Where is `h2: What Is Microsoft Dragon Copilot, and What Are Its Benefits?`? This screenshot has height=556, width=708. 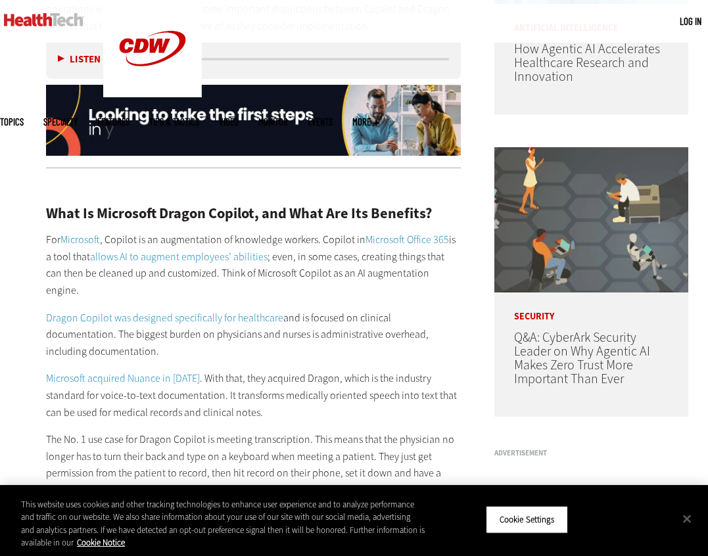 h2: What Is Microsoft Dragon Copilot, and What Are Its Benefits? is located at coordinates (253, 214).